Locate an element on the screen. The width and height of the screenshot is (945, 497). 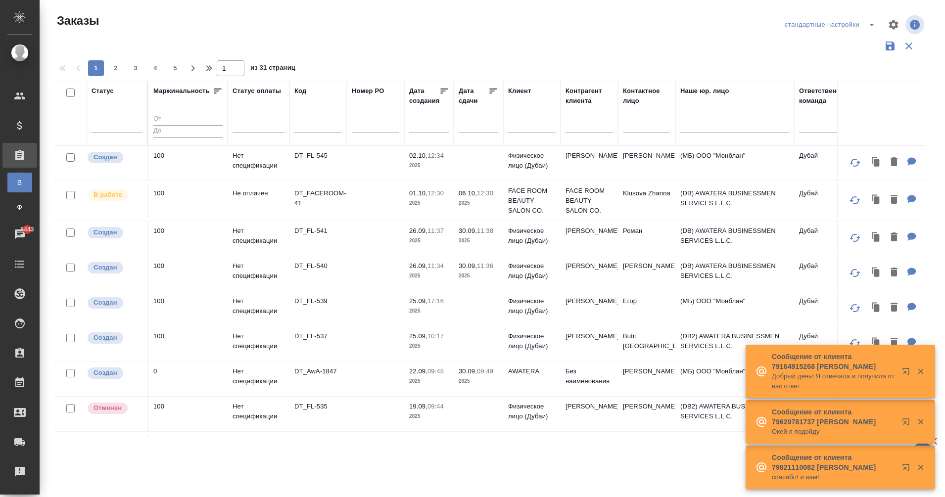
p: 02.10, is located at coordinates (418, 155).